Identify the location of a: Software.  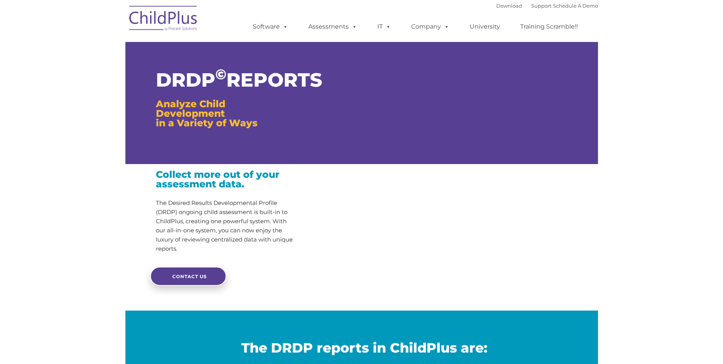
(270, 27).